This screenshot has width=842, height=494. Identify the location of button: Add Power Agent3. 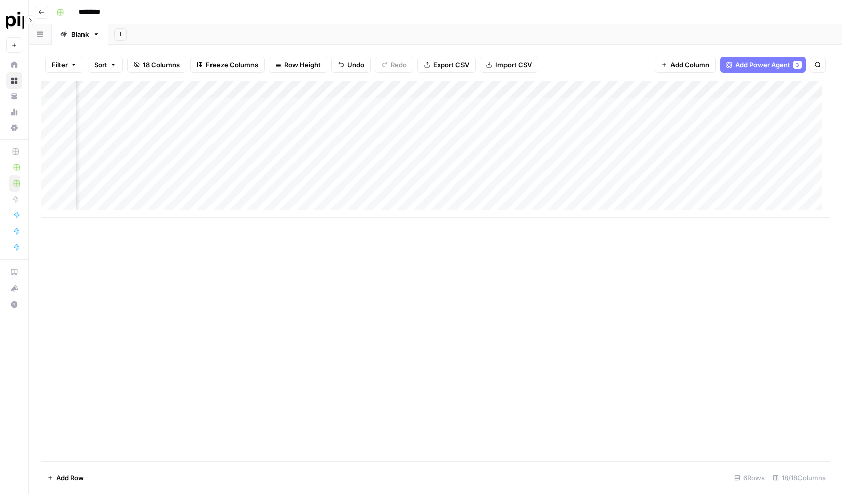
(763, 65).